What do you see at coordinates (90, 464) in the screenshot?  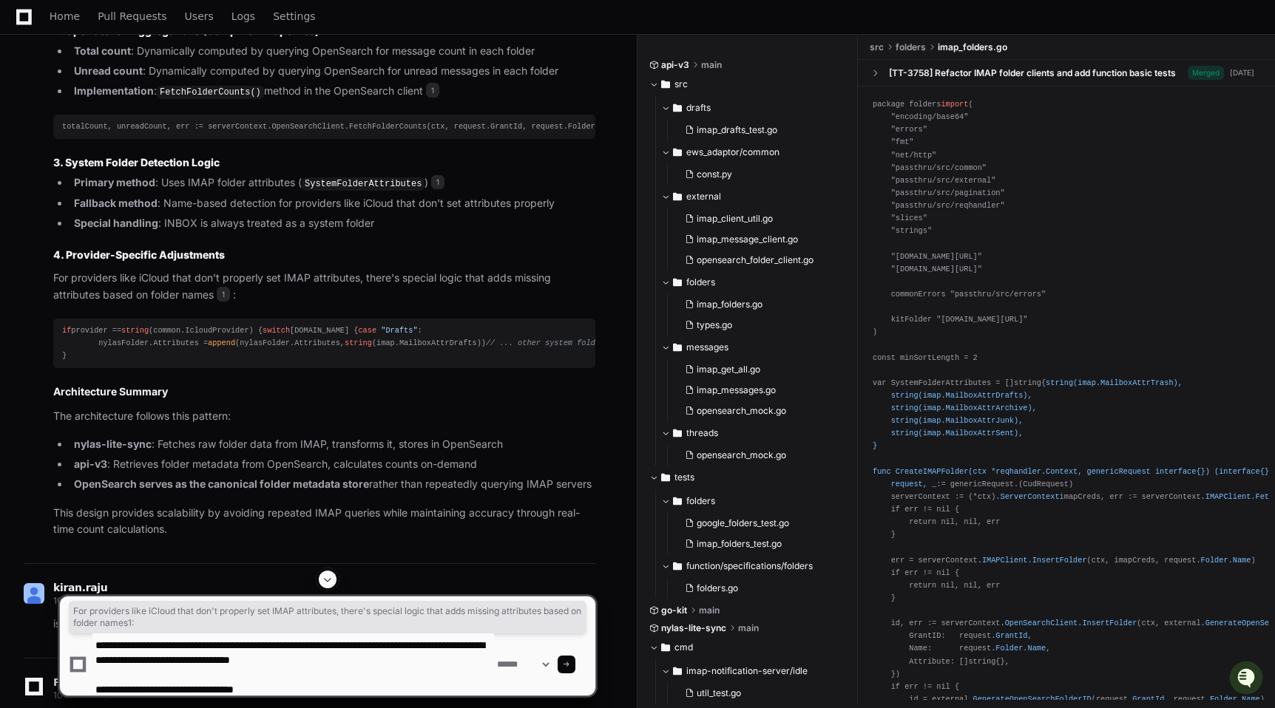 I see `strong: api-v3` at bounding box center [90, 464].